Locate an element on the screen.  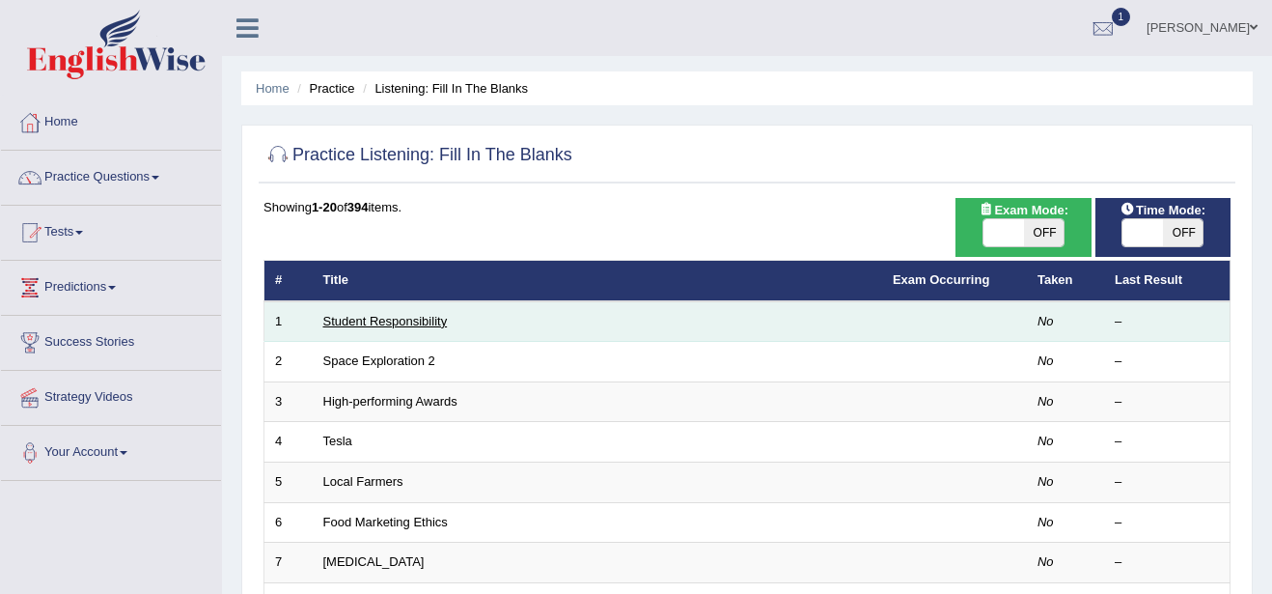
td: 1 is located at coordinates (289, 321).